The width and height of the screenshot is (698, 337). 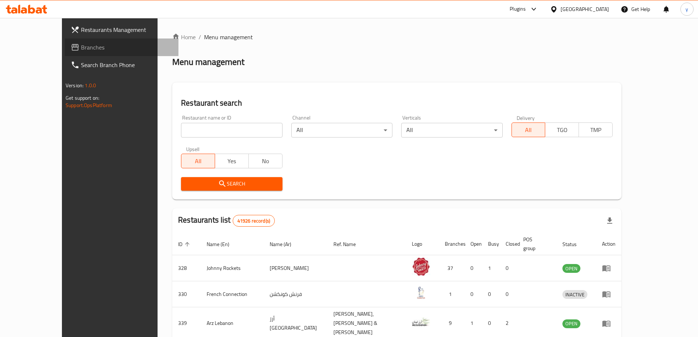 I want to click on a: Support.OpsPlatform, so click(x=89, y=105).